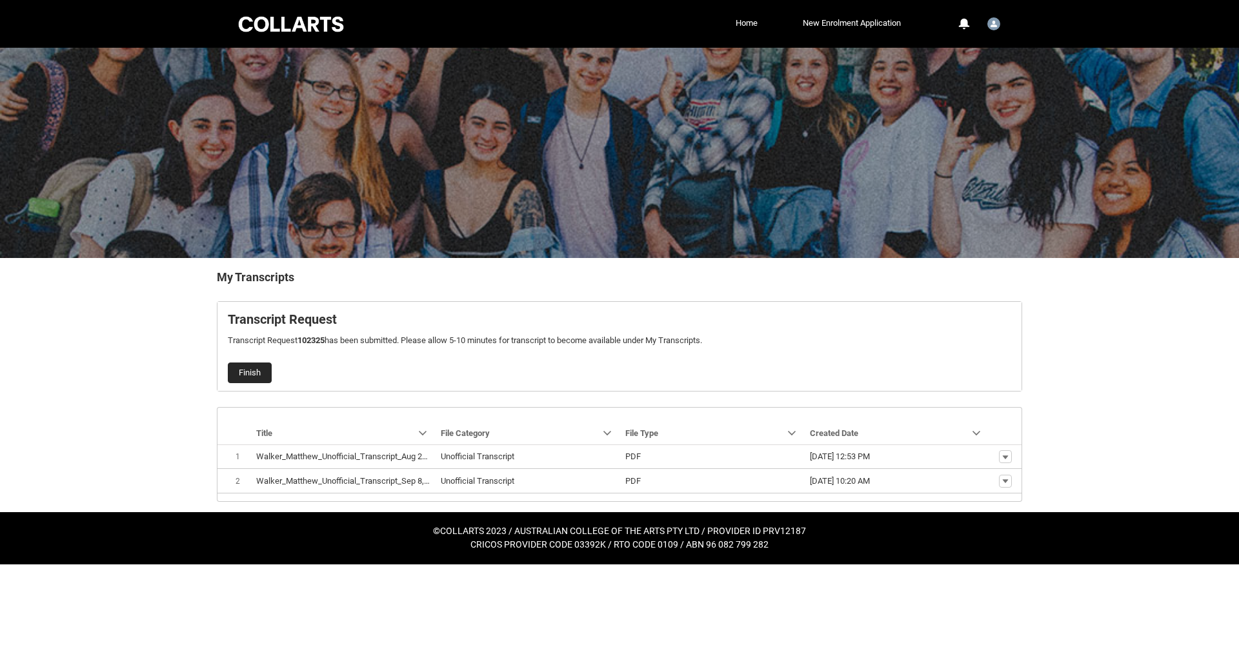  I want to click on lightning-base-formatted-text: Walker_Matthew_Unofficial_Transcript_Sep 8, 2025.pdf, so click(357, 481).